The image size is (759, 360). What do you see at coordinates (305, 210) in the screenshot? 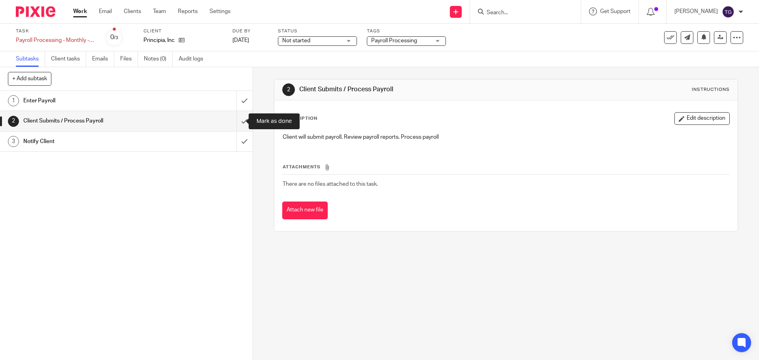
I see `button: Attach new file` at bounding box center [305, 210].